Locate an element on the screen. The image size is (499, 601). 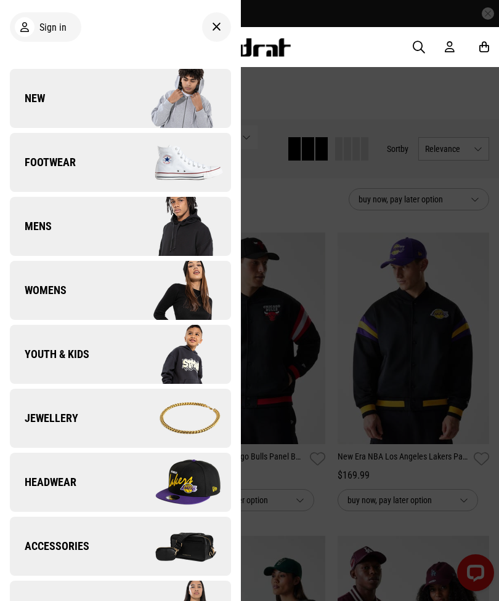
a: Youth & Kids Company is located at coordinates (120, 355).